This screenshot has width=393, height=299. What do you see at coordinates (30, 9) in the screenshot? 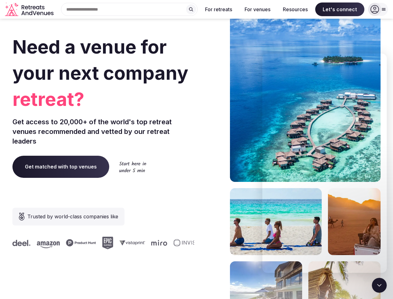
I see `svg: Retreats and Venues company logo` at bounding box center [30, 9].